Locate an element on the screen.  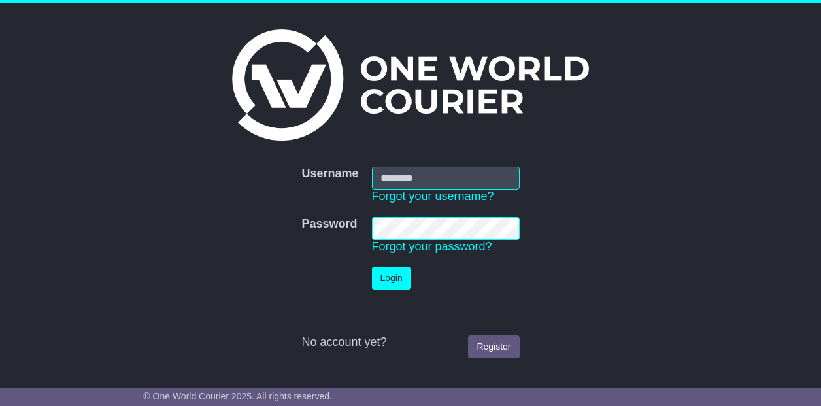
a: Forgot your password? is located at coordinates (432, 246).